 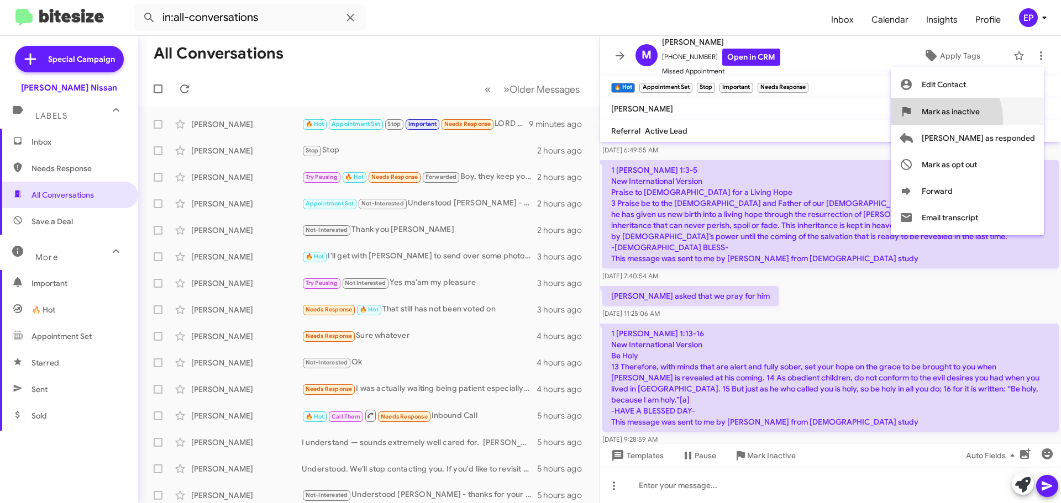 What do you see at coordinates (950, 112) in the screenshot?
I see `span: Mark as inactive` at bounding box center [950, 112].